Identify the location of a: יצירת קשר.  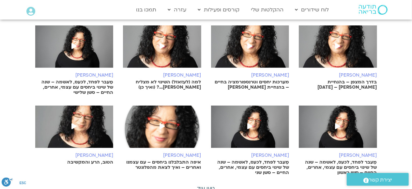
(378, 179).